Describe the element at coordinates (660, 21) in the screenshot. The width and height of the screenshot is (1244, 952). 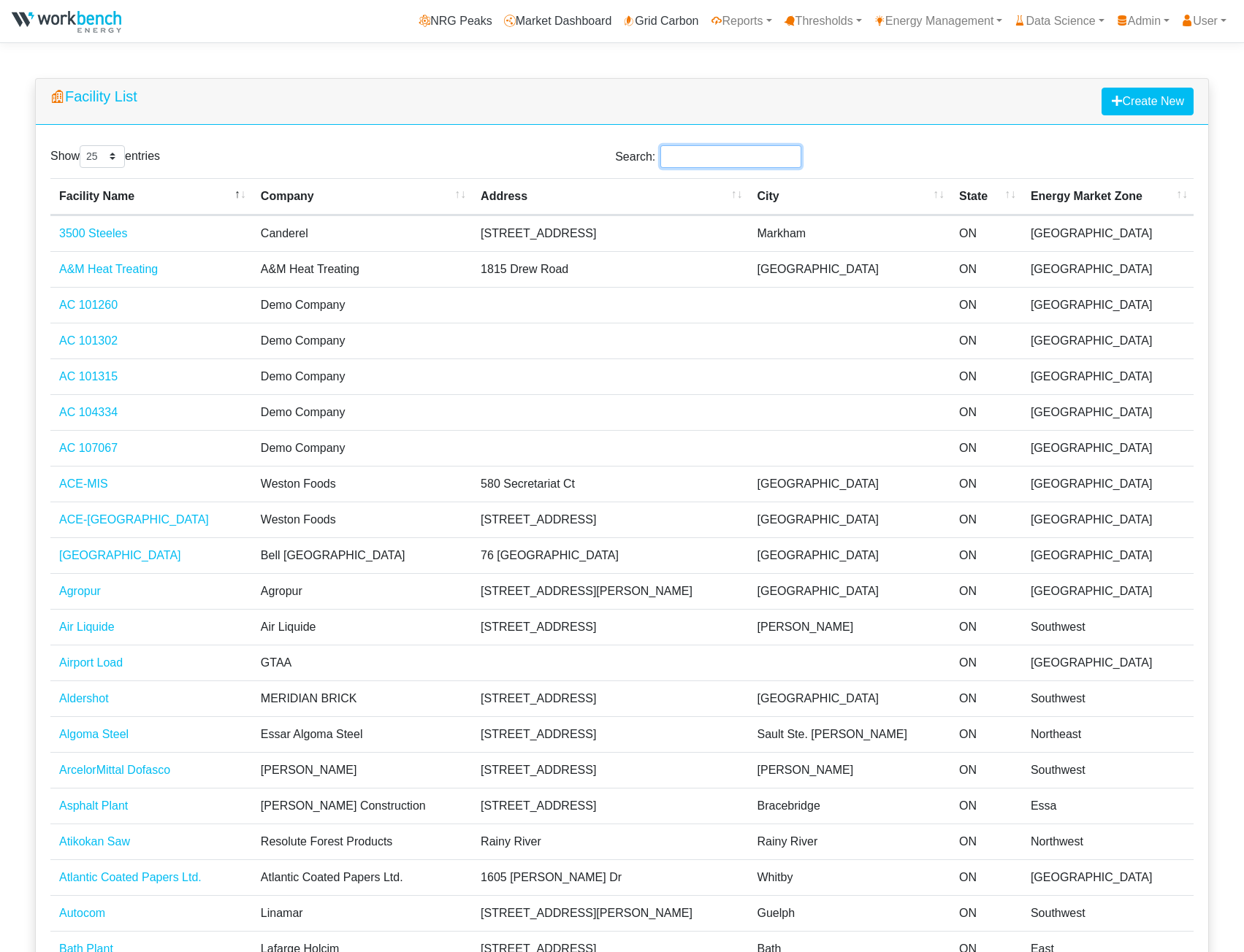
I see `a: Grid Carbon` at that location.